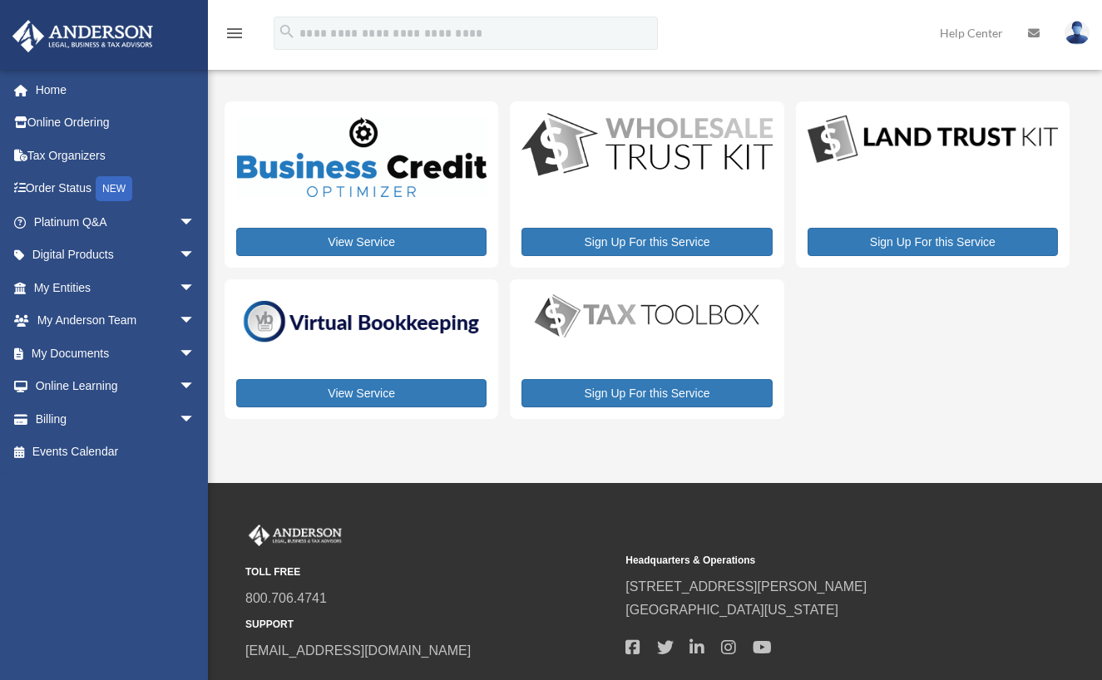  Describe the element at coordinates (809, 561) in the screenshot. I see `small: Headquarters & Operations` at that location.